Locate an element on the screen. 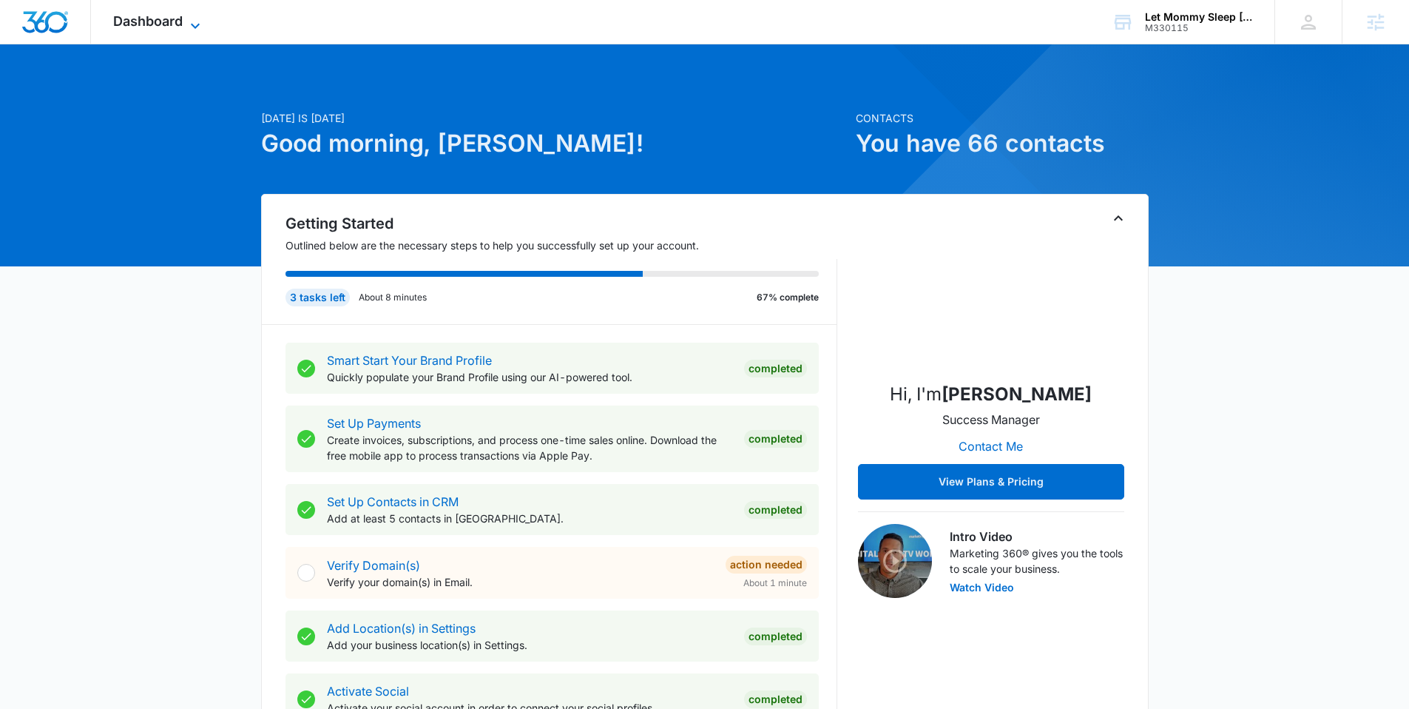 This screenshot has width=1409, height=709. button: Contact Me is located at coordinates (991, 446).